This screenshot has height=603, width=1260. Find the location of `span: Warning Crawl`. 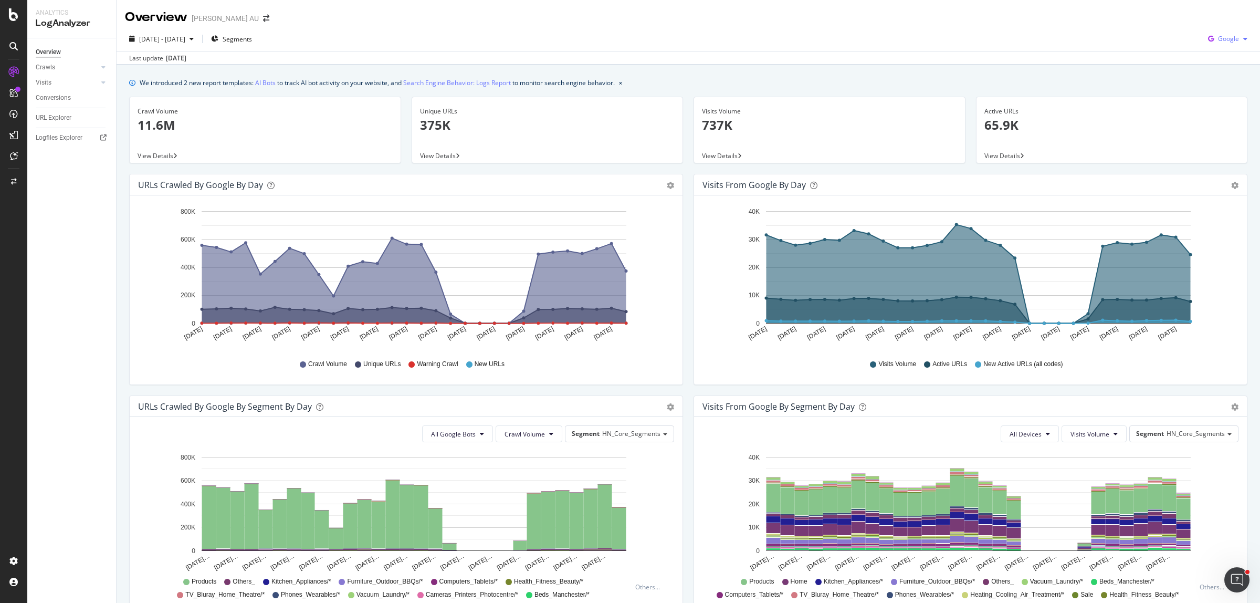

span: Warning Crawl is located at coordinates (437, 364).